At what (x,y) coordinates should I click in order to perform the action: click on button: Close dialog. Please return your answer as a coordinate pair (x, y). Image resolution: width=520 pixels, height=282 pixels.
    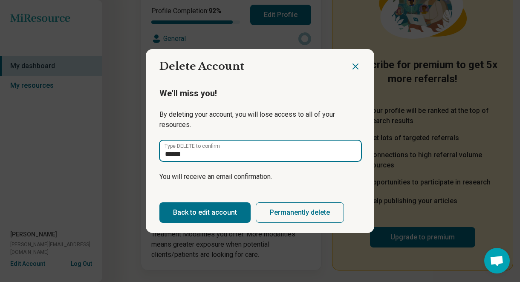
    Looking at the image, I should click on (356, 67).